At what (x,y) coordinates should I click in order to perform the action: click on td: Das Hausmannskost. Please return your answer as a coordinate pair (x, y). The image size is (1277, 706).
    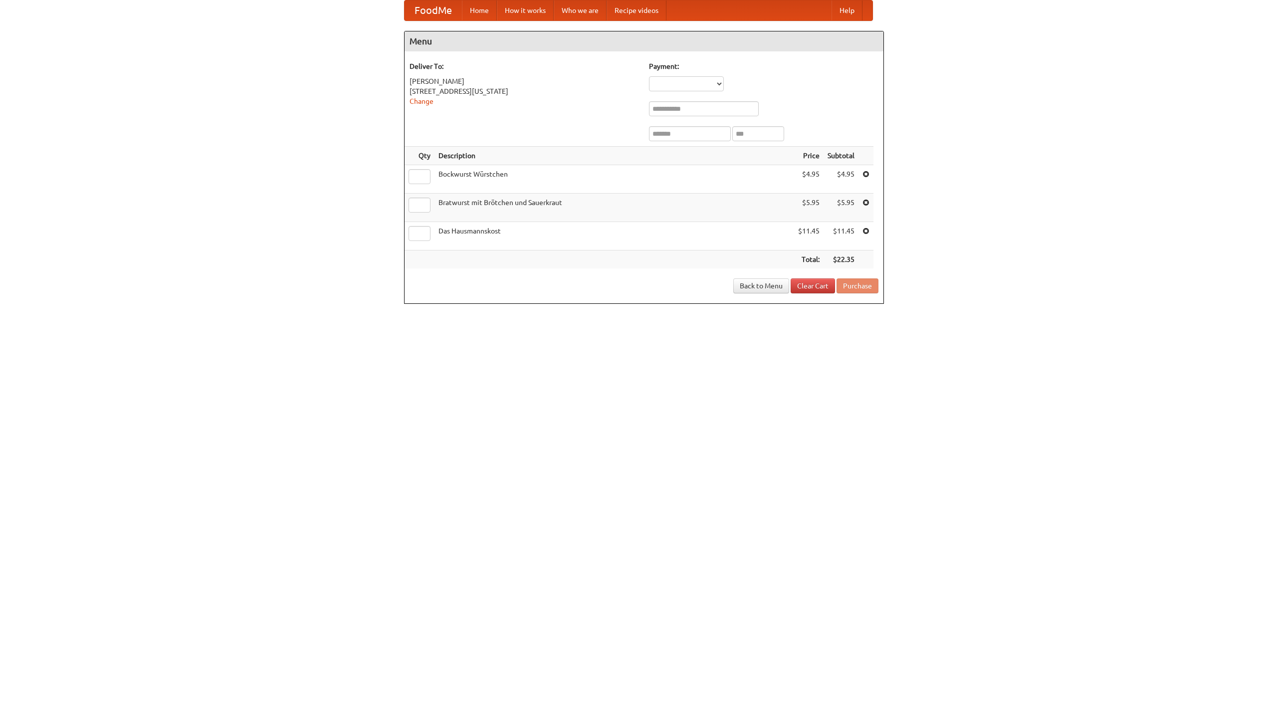
    Looking at the image, I should click on (614, 236).